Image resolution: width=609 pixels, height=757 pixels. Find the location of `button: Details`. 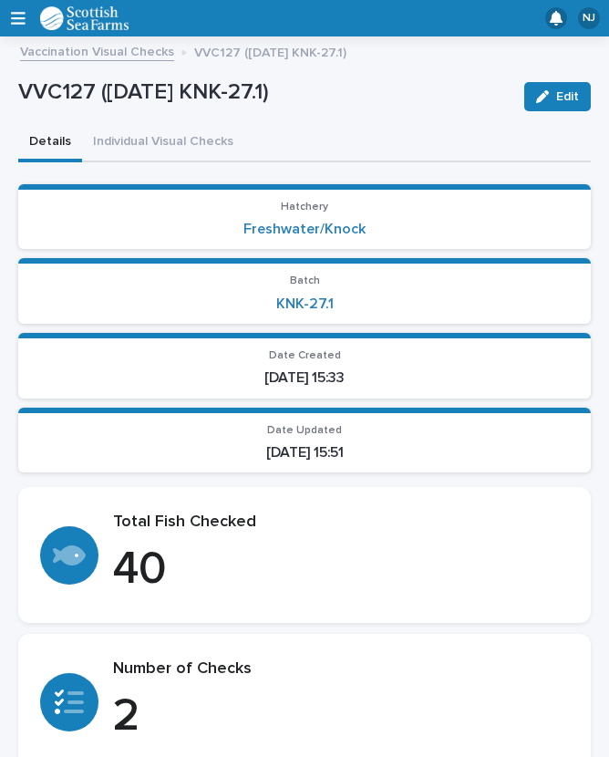

button: Details is located at coordinates (50, 143).